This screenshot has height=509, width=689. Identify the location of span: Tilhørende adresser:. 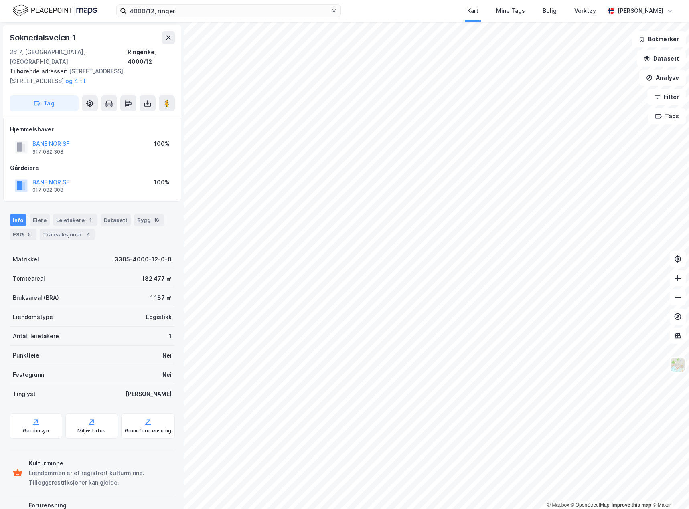
(39, 71).